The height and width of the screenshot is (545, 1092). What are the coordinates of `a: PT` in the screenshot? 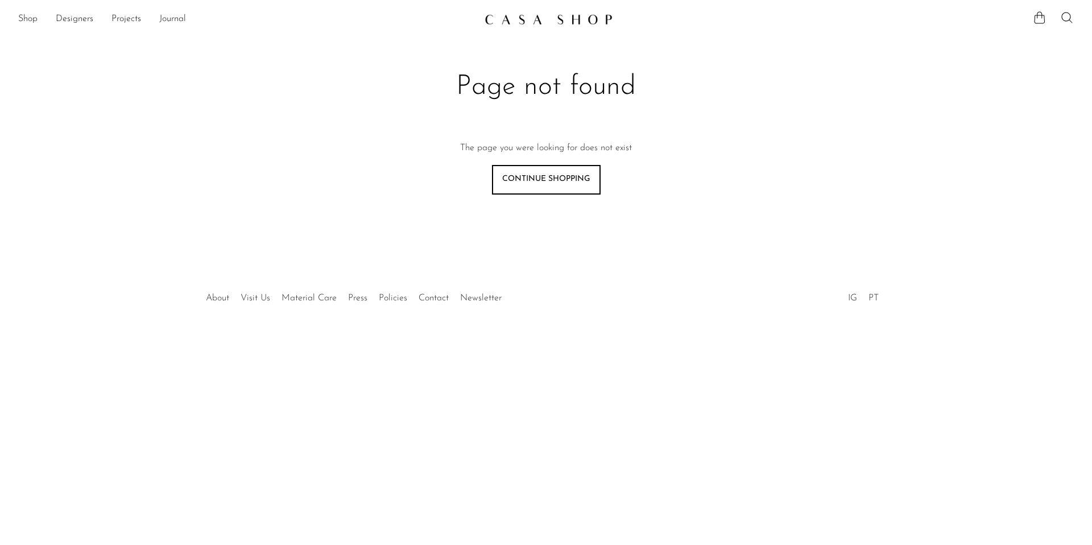 It's located at (874, 298).